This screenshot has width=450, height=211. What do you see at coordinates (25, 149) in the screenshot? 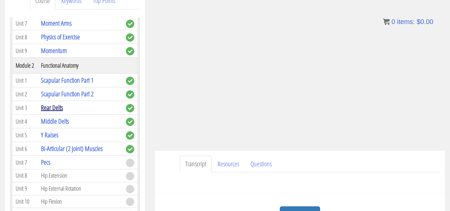
I see `td: Unit 6` at bounding box center [25, 149].